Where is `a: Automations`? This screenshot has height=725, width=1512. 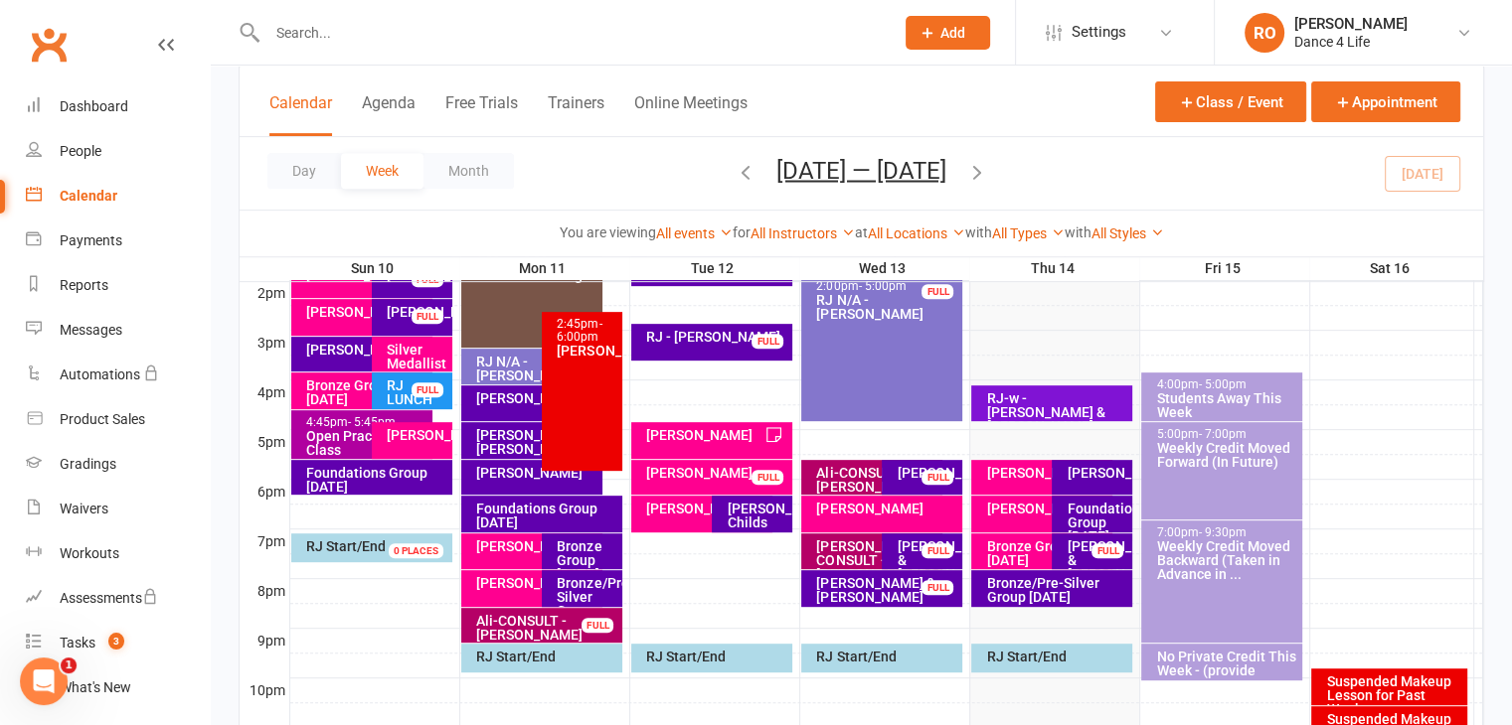 a: Automations is located at coordinates (117, 375).